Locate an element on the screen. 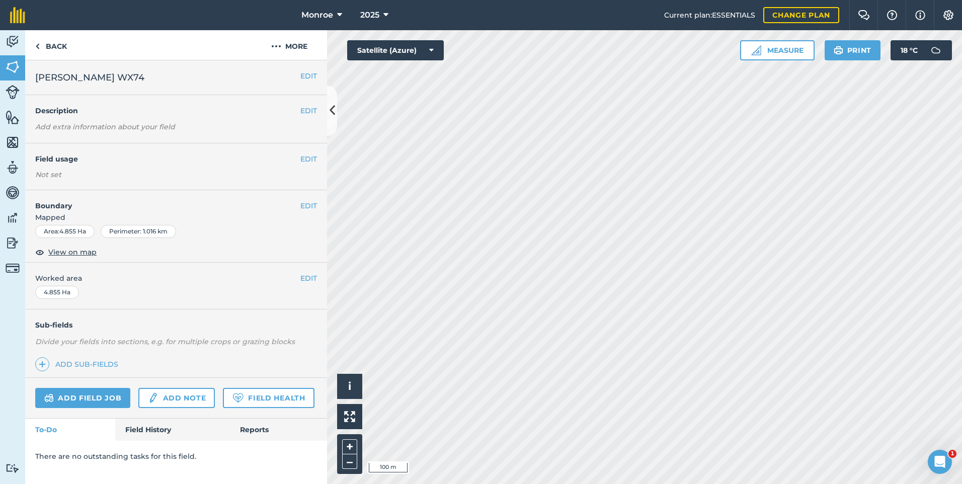  div: Not set is located at coordinates (176, 175).